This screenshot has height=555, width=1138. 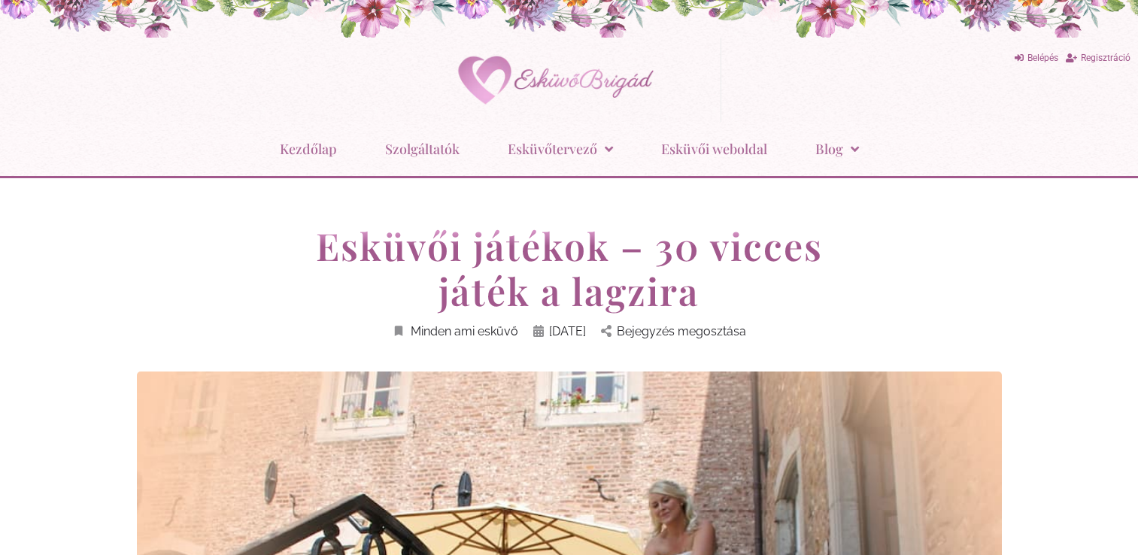 What do you see at coordinates (308, 149) in the screenshot?
I see `a: Kezdőlap` at bounding box center [308, 149].